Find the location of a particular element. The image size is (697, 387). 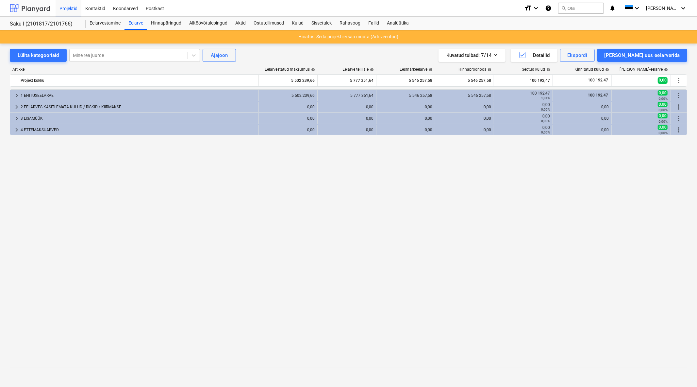

a: Rahavoog is located at coordinates (350, 23).